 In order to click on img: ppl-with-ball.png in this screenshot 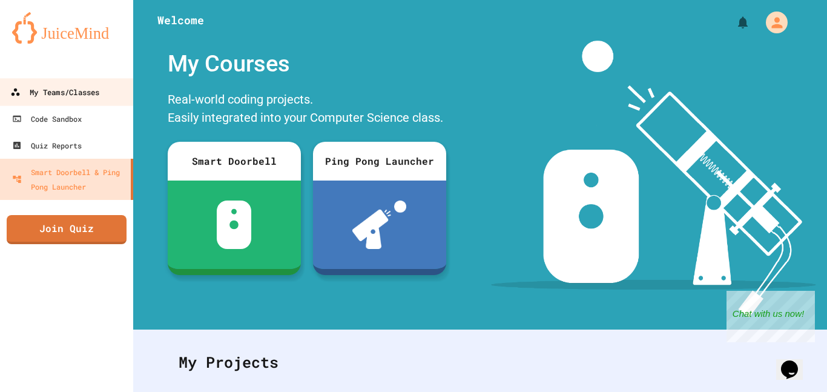, I will do `click(379, 225)`.